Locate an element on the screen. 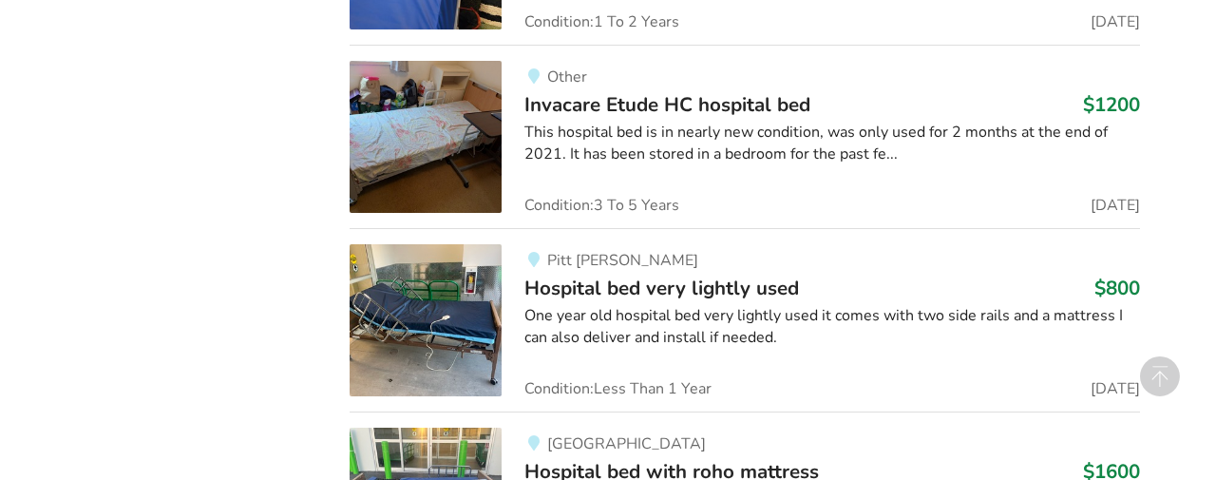 Image resolution: width=1216 pixels, height=480 pixels. span: Condition: Less Than 1 Year is located at coordinates (618, 389).